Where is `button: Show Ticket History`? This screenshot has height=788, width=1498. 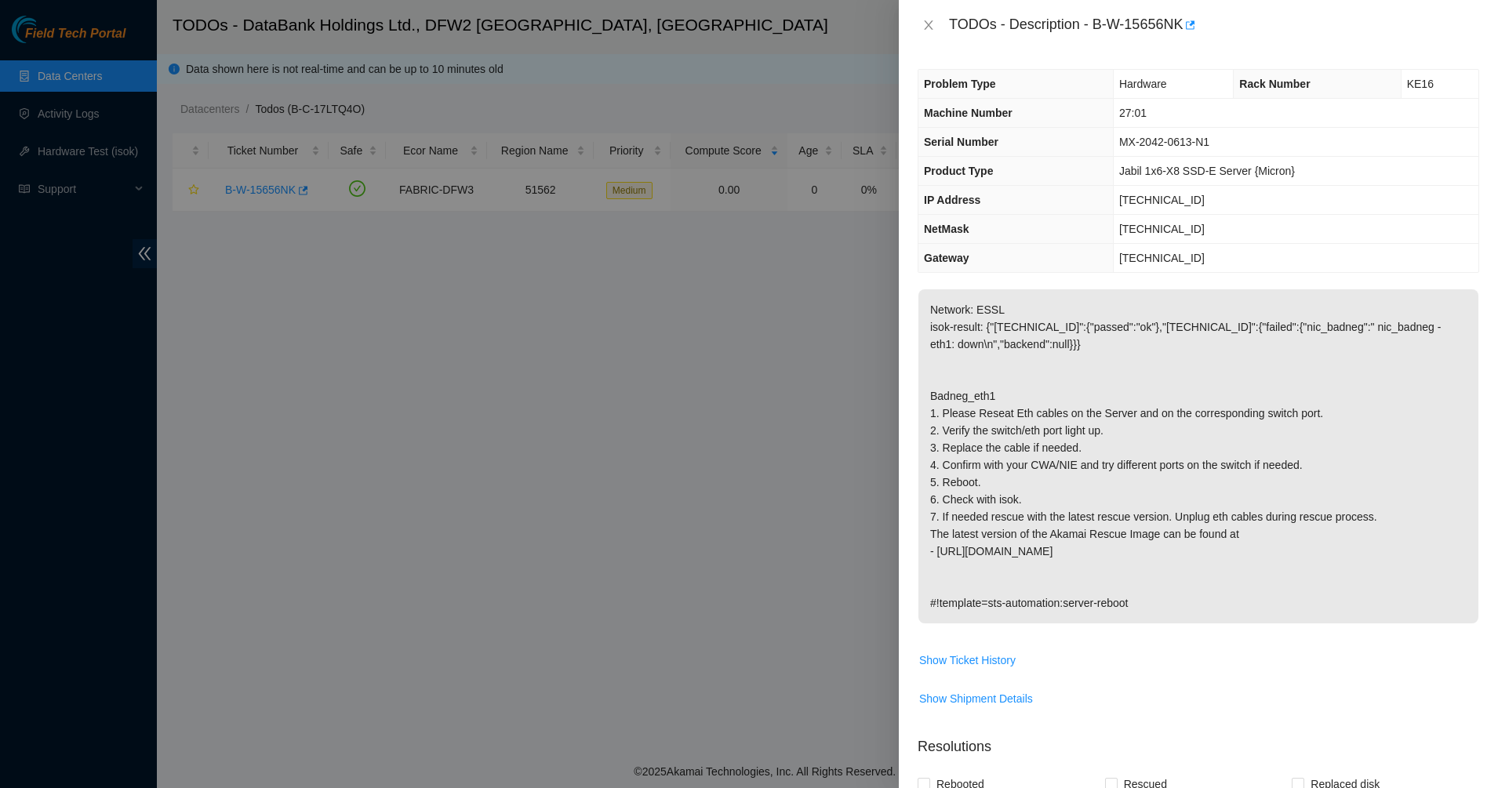
button: Show Ticket History is located at coordinates (967, 660).